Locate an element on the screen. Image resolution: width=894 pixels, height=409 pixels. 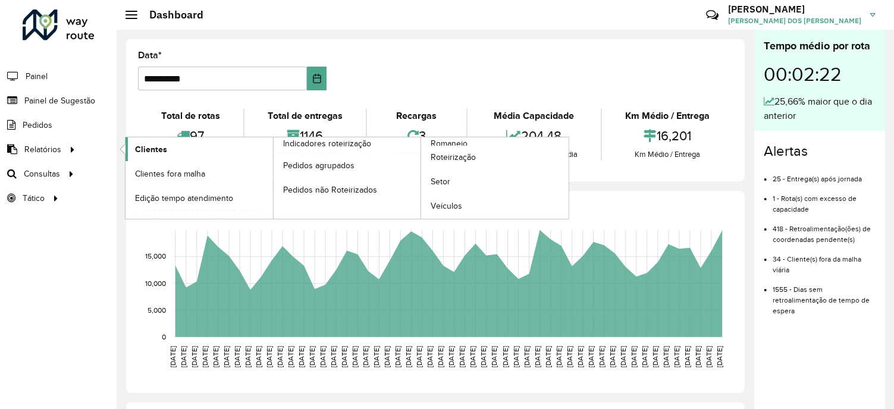
button: Choose Date is located at coordinates (317, 79).